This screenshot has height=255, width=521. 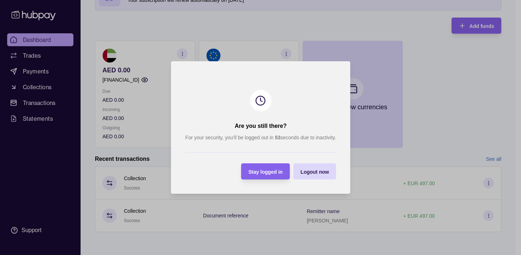 What do you see at coordinates (260, 126) in the screenshot?
I see `h2: Are you still there?` at bounding box center [260, 126].